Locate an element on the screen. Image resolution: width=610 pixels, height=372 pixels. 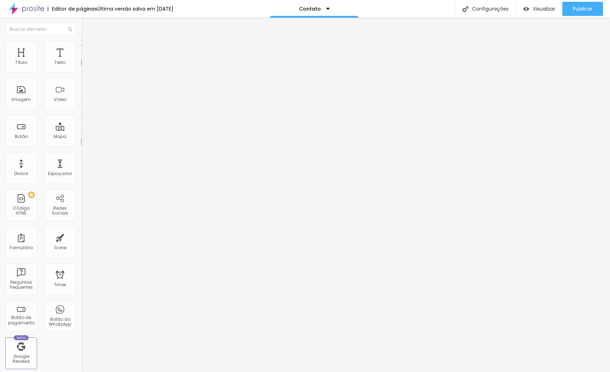
div: Espaçador is located at coordinates (60, 174).